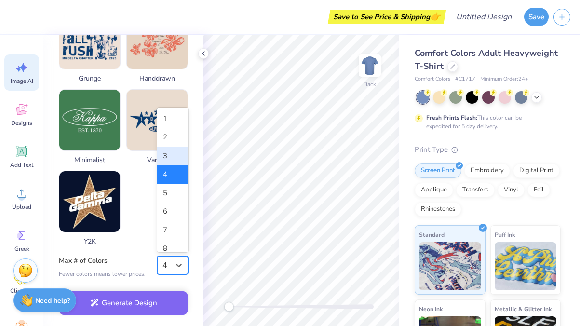 The height and width of the screenshot is (326, 580). Describe the element at coordinates (102, 274) in the screenshot. I see `div: Fewer colors means lower prices.` at that location.